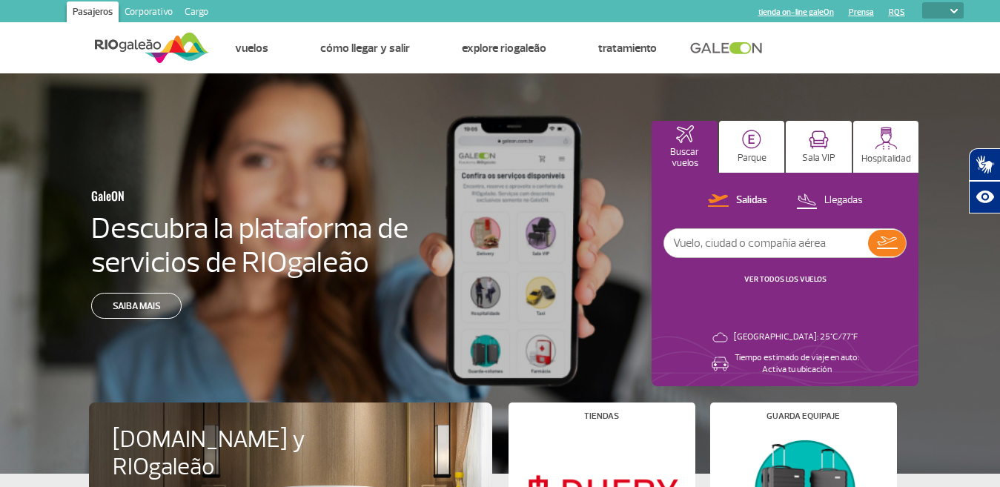  I want to click on button: VER TODOS LOS VUELOS, so click(785, 279).